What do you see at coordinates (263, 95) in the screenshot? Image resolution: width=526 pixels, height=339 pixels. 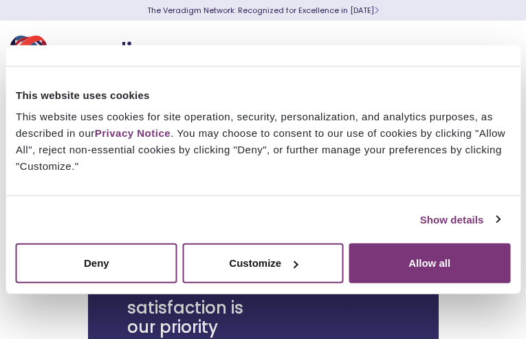 I see `div: This website uses cookies` at bounding box center [263, 95].